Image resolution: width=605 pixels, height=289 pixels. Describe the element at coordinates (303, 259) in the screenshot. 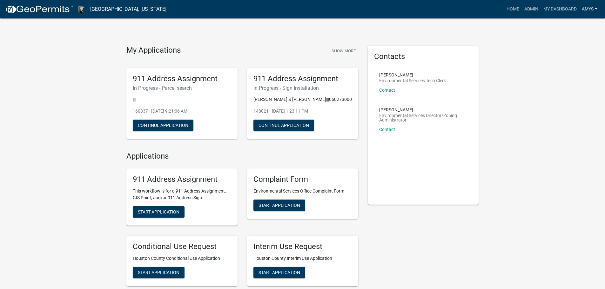

I see `p: Houston County Interim Use Application` at that location.